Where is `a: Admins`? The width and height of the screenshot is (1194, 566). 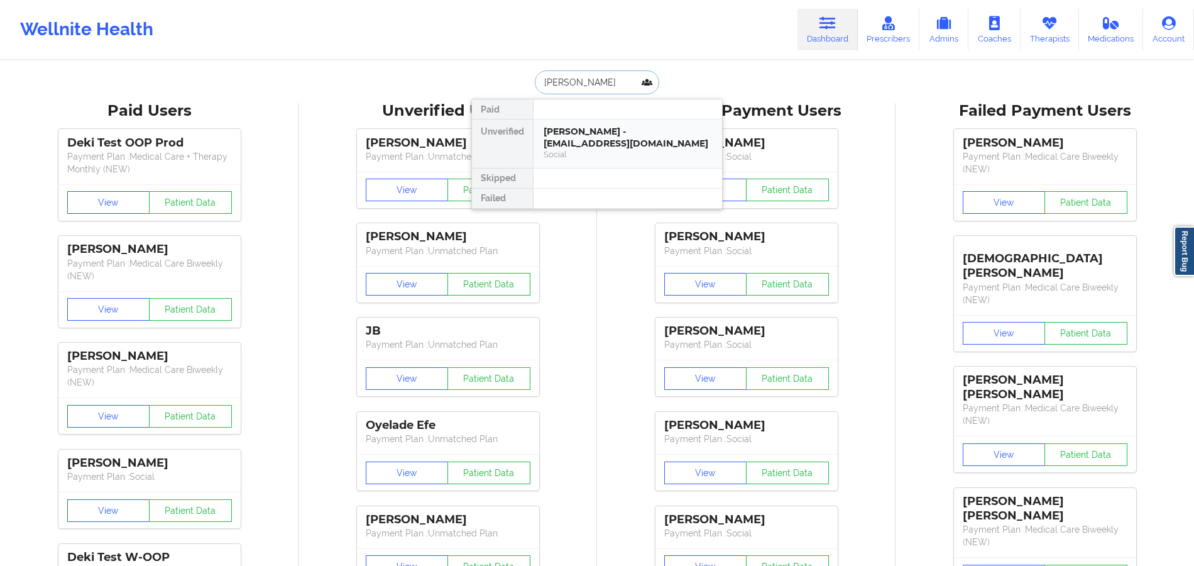
a: Admins is located at coordinates (944, 30).